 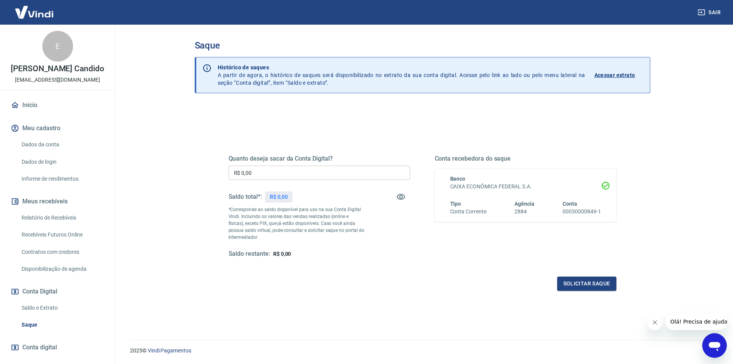 What do you see at coordinates (455, 204) in the screenshot?
I see `span: Tipo` at bounding box center [455, 204].